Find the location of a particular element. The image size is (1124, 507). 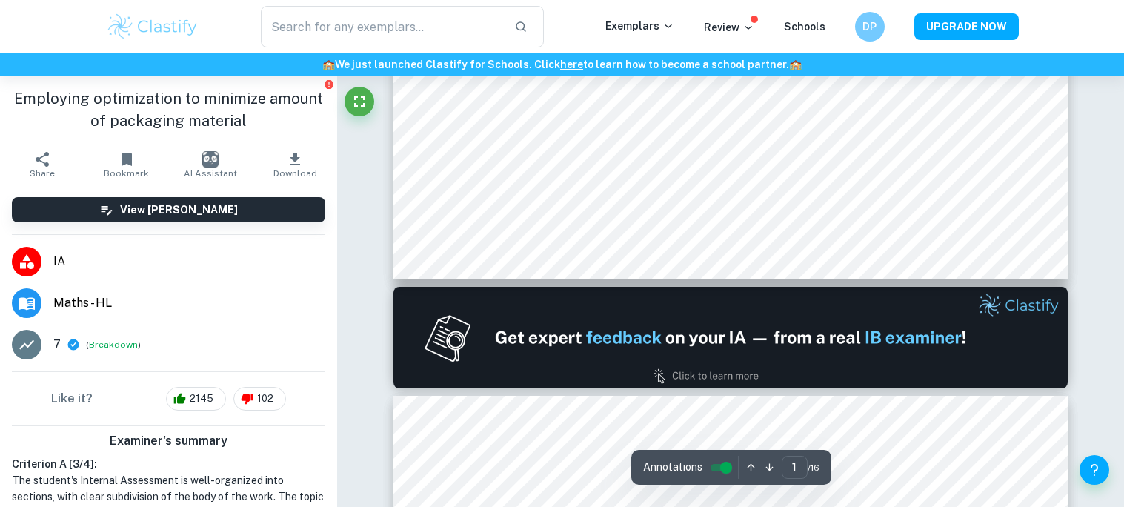

span: IA is located at coordinates (189, 261).